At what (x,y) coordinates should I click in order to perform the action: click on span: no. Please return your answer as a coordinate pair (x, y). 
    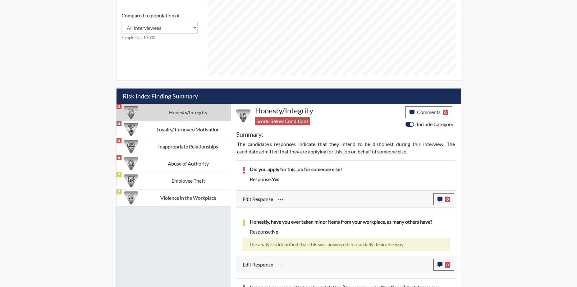
    Looking at the image, I should click on (275, 232).